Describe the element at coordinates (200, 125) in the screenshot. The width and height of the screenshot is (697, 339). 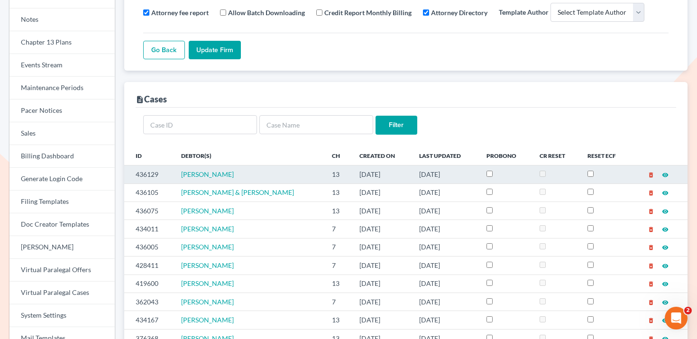
I see `input: Case ID` at that location.